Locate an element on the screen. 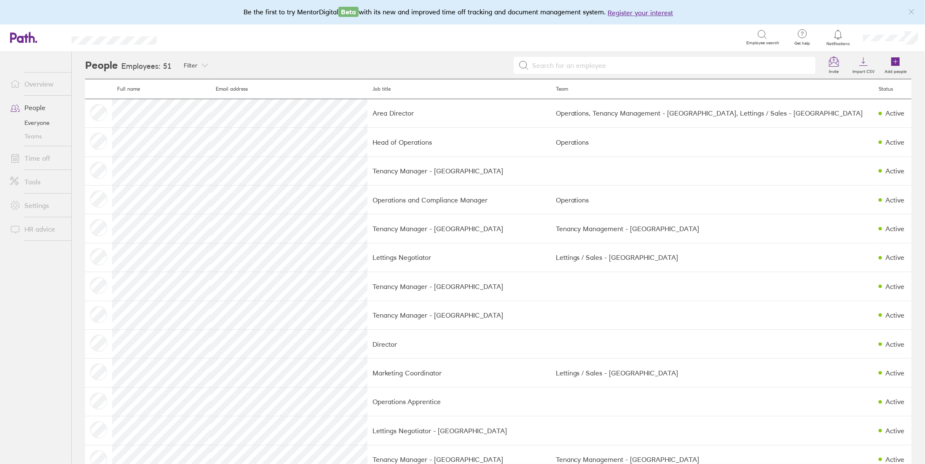 The height and width of the screenshot is (464, 925). a: Tools is located at coordinates (37, 182).